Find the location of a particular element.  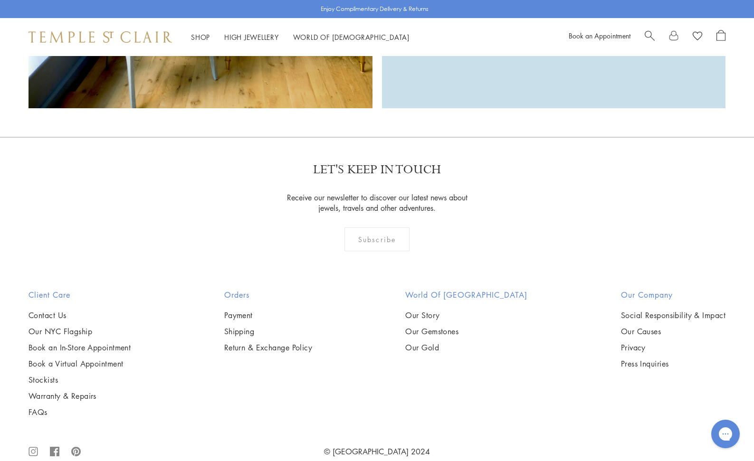

a: Our Causes is located at coordinates (673, 332).